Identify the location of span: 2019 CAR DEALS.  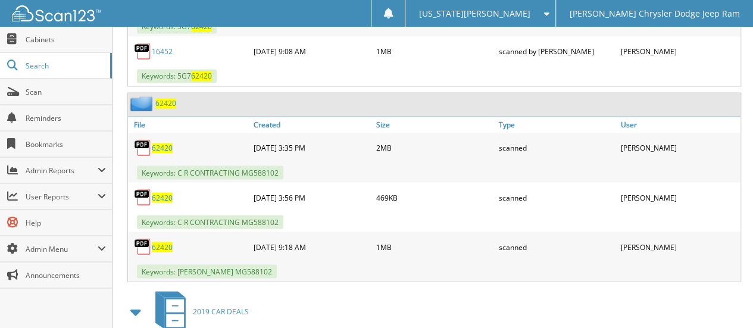
(221, 311).